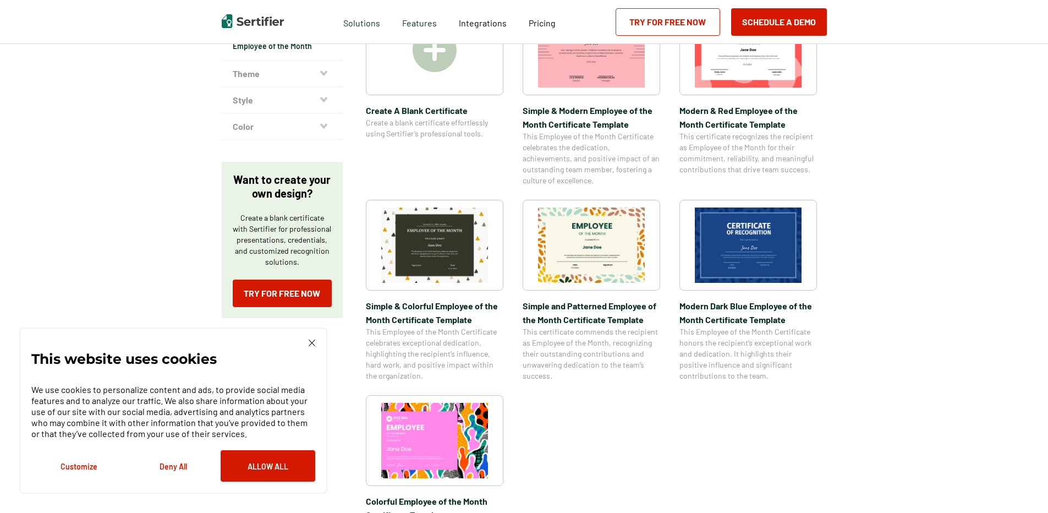 The width and height of the screenshot is (1048, 513). Describe the element at coordinates (312, 343) in the screenshot. I see `img: Cookie Popup Close` at that location.